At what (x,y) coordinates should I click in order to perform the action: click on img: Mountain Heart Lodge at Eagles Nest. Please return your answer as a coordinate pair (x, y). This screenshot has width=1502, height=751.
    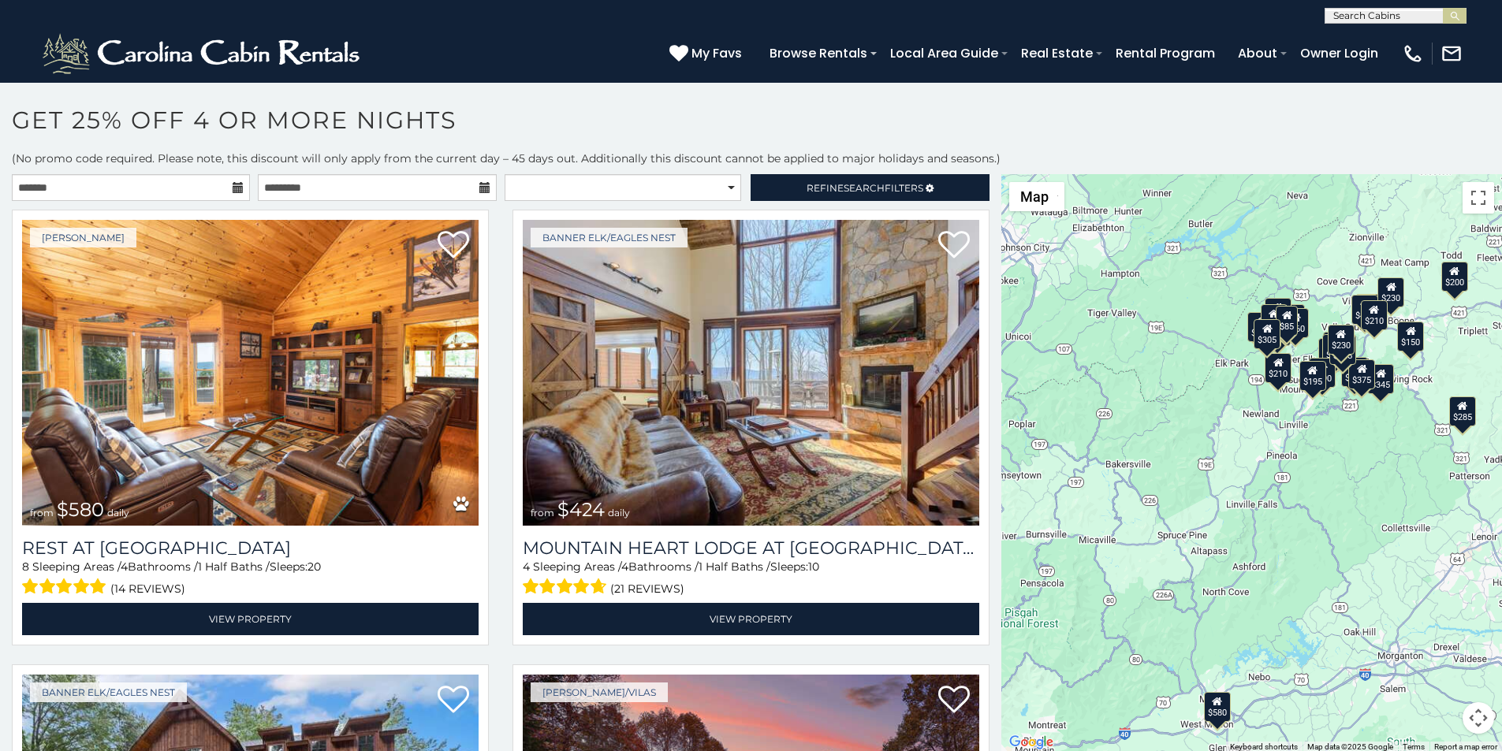
    Looking at the image, I should click on (751, 373).